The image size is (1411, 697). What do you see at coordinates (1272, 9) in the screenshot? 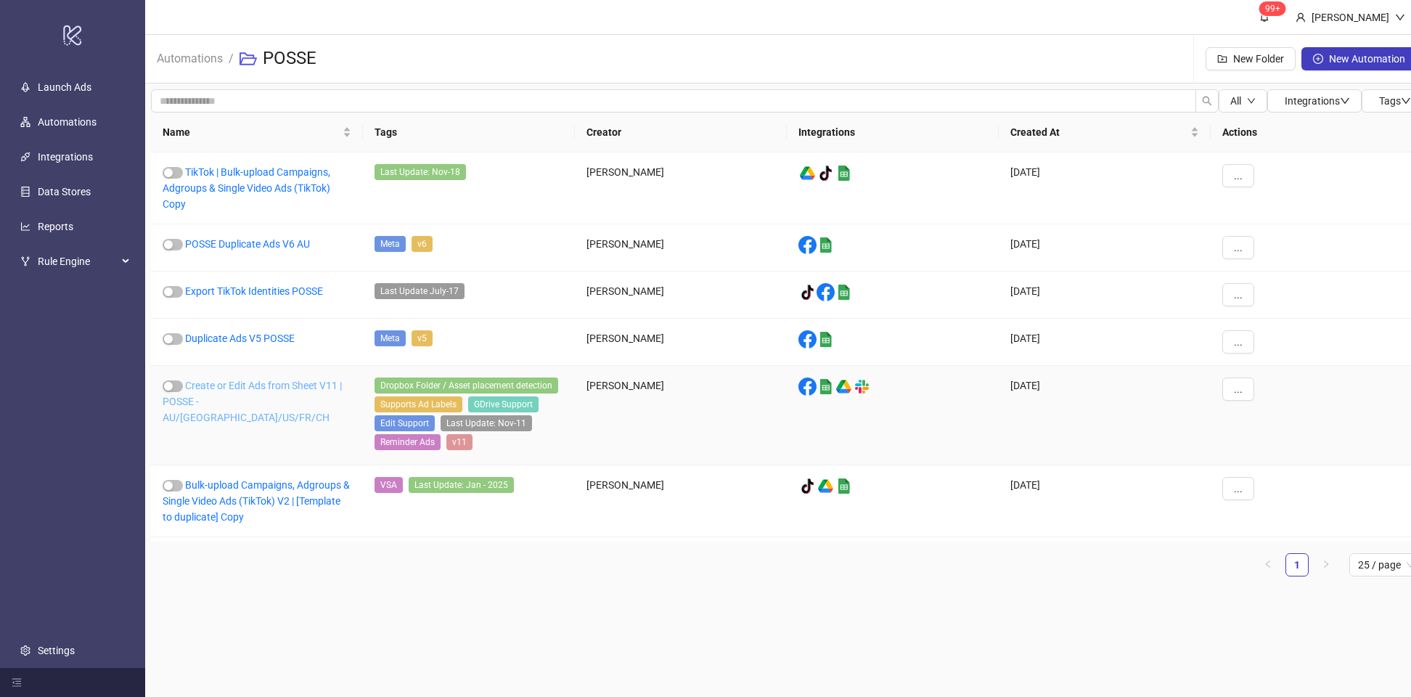
I see `sup: 1558` at bounding box center [1272, 9].